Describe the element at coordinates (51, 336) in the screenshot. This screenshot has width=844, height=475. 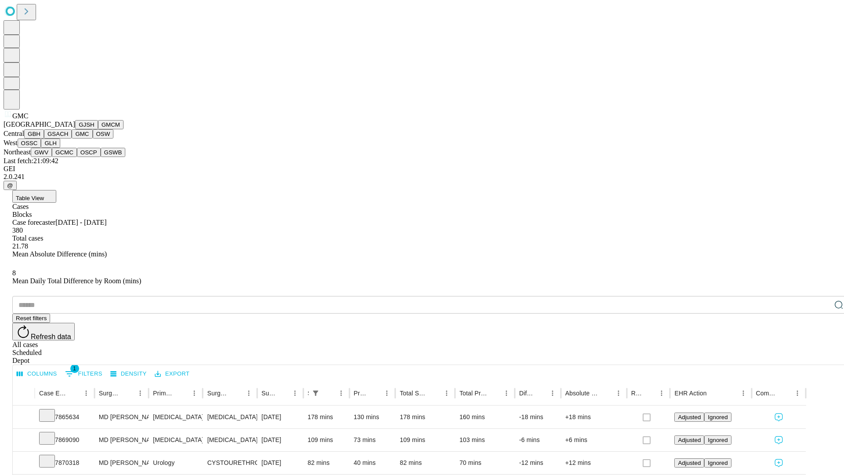
I see `span: Refresh data` at that location.